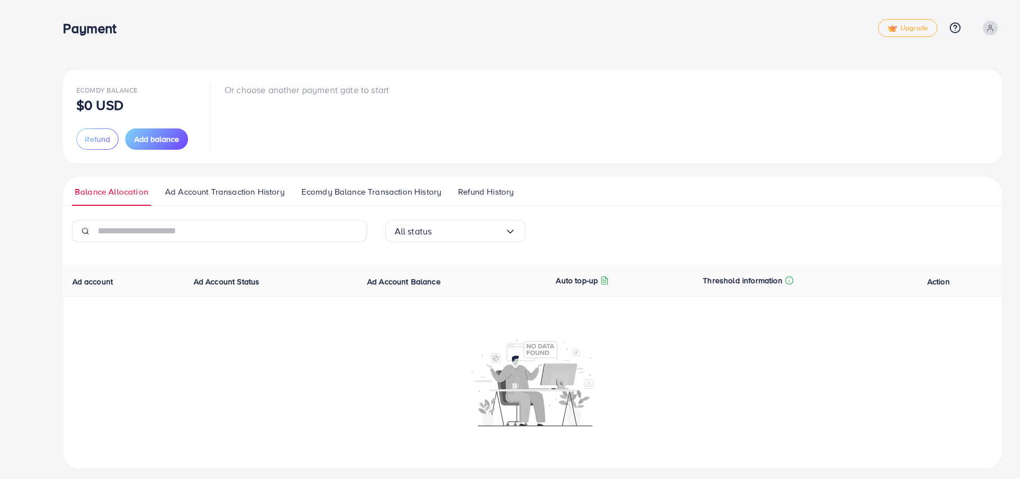 This screenshot has height=479, width=1020. What do you see at coordinates (371, 192) in the screenshot?
I see `span: Ecomdy Balance Transaction History` at bounding box center [371, 192].